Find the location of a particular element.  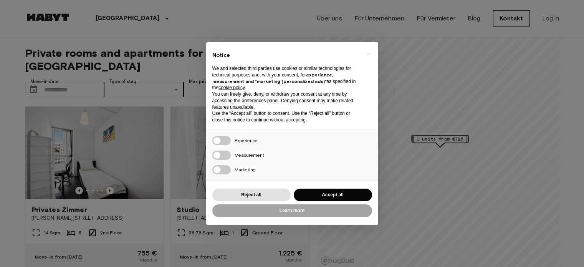

button: Learn more is located at coordinates (292, 210).